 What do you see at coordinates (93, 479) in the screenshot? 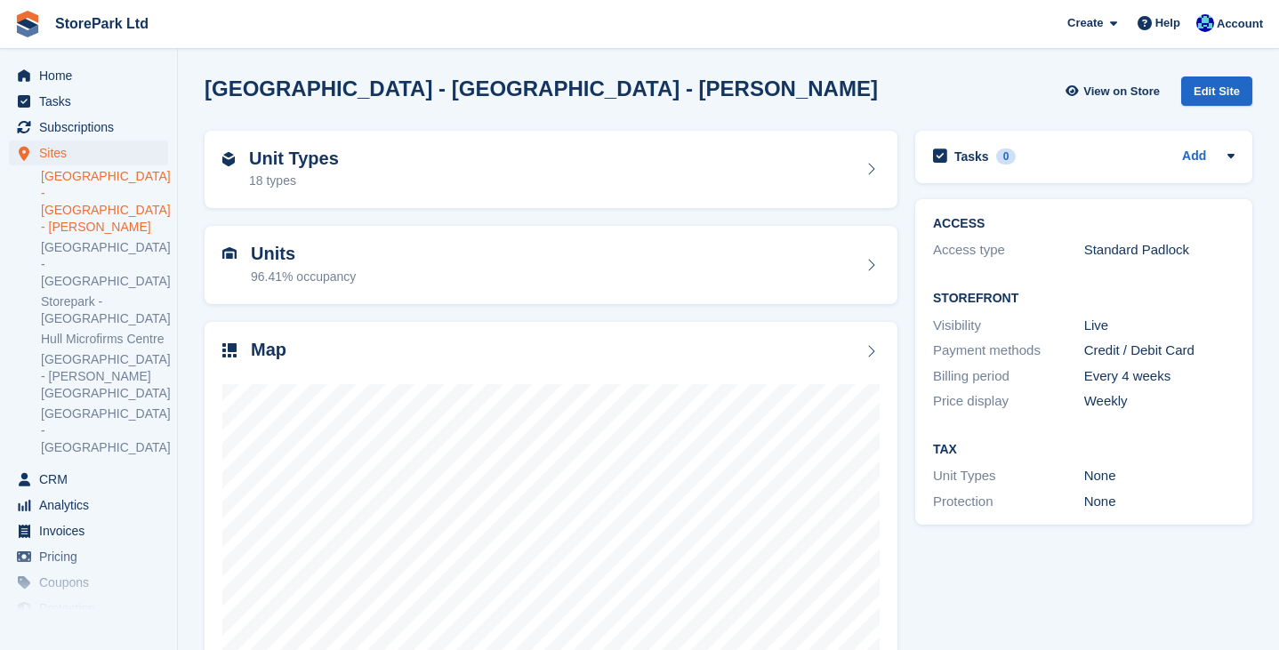
I see `span: CRM` at bounding box center [93, 479].